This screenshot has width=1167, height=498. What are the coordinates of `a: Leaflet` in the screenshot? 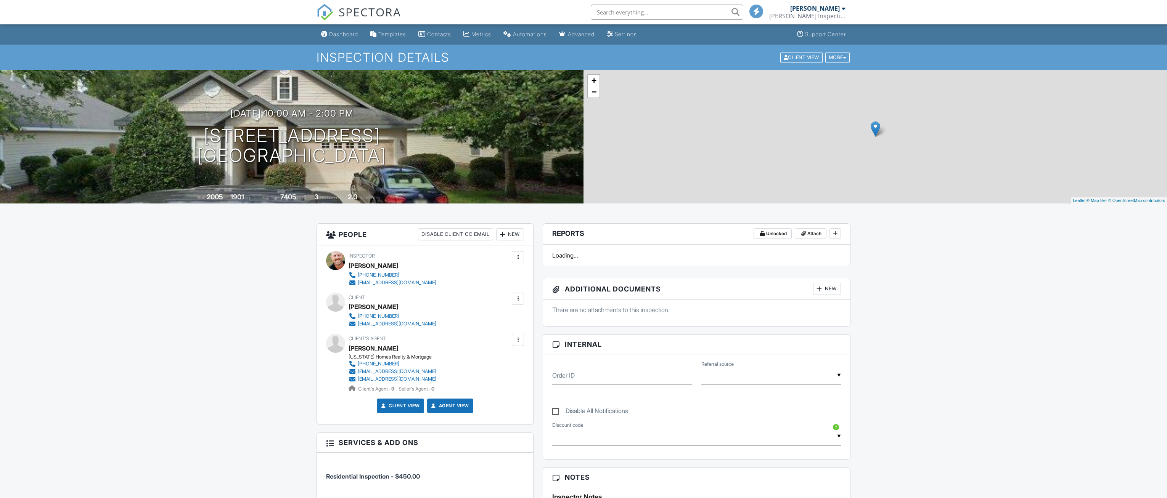 It's located at (1079, 201).